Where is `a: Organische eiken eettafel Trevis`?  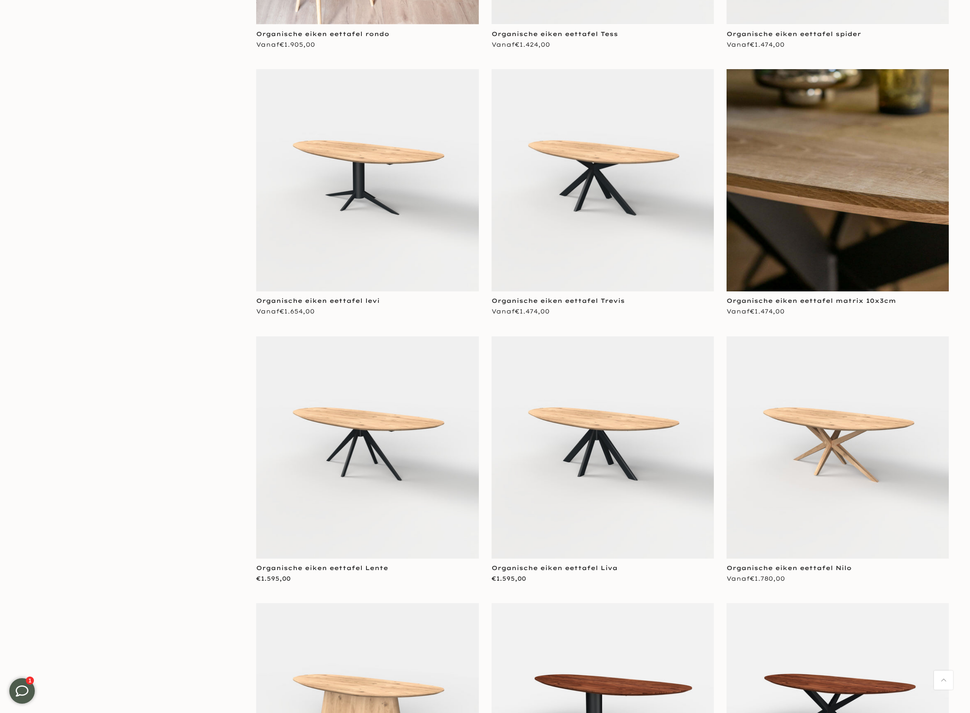
a: Organische eiken eettafel Trevis is located at coordinates (558, 301).